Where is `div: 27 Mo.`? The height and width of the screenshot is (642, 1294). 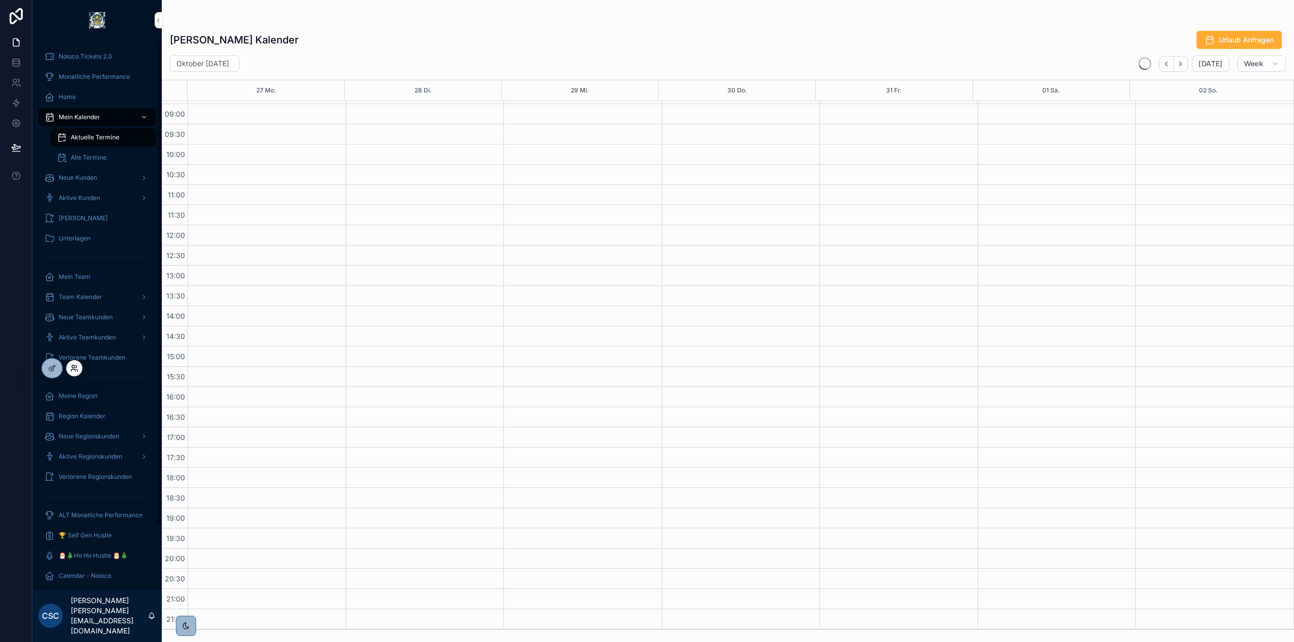
div: 27 Mo. is located at coordinates (266, 90).